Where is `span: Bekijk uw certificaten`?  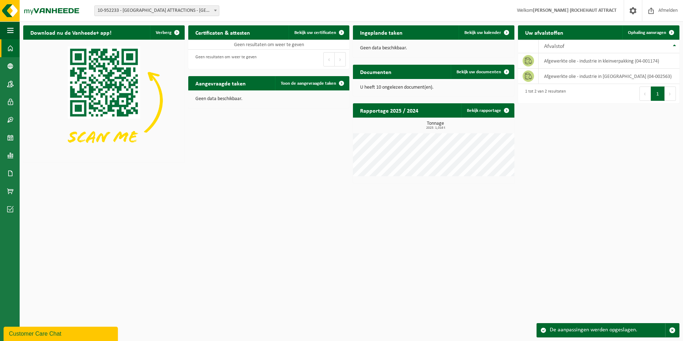 span: Bekijk uw certificaten is located at coordinates (315, 33).